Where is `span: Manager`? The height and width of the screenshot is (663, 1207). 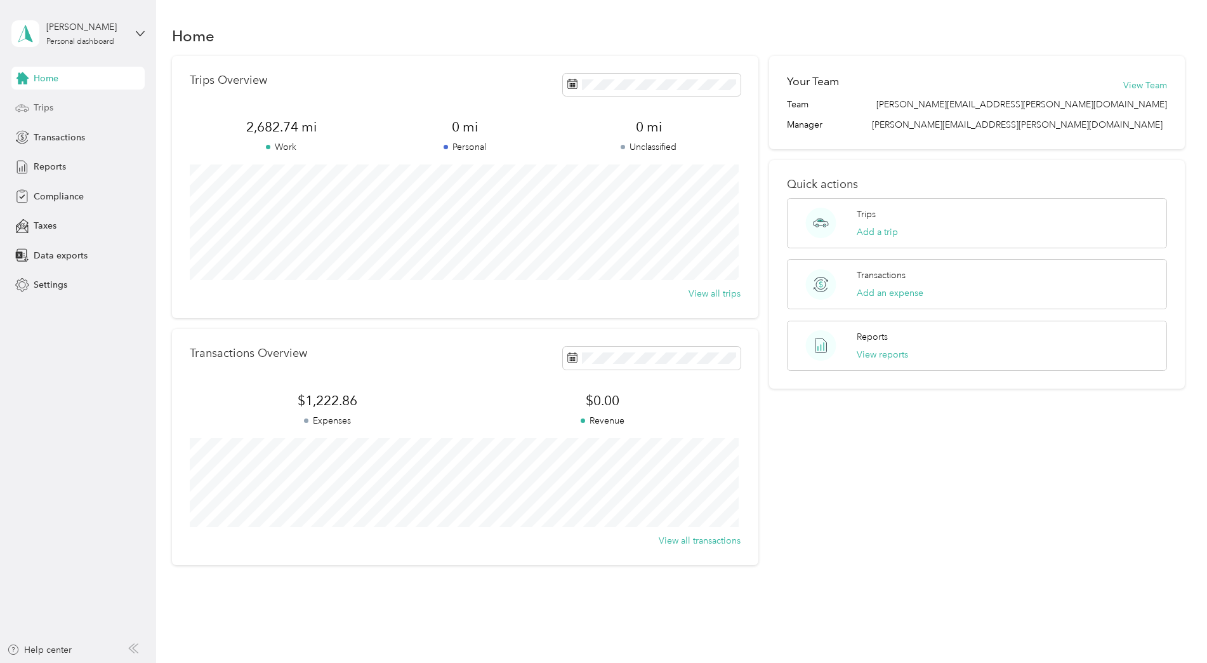 span: Manager is located at coordinates (805, 124).